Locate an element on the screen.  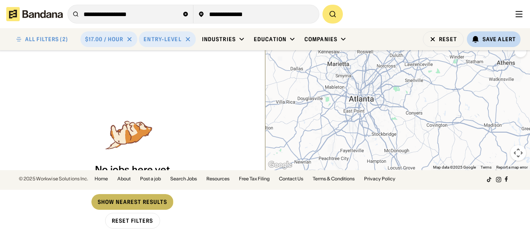
div: $17.00 / hour is located at coordinates (104, 39).